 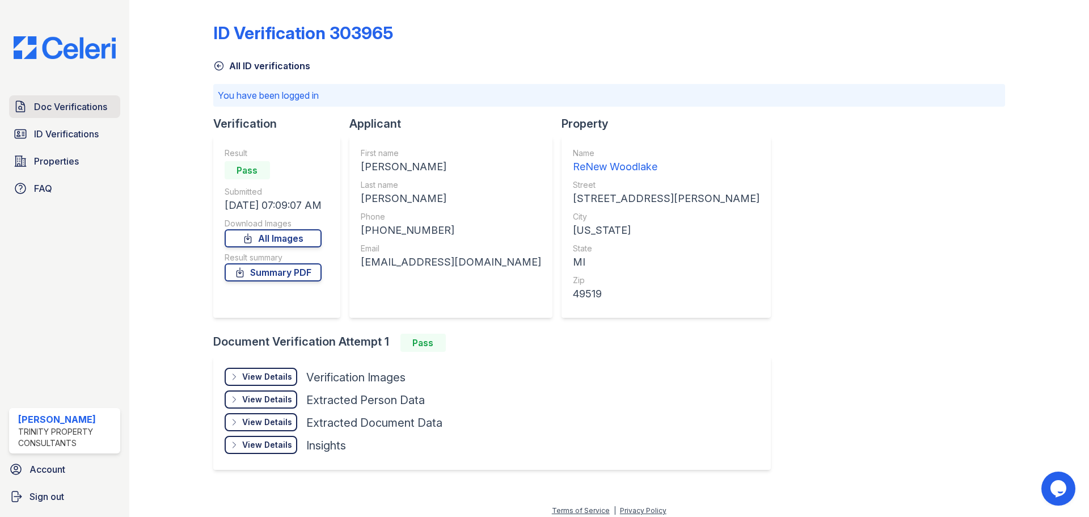 What do you see at coordinates (303, 33) in the screenshot?
I see `div: ID Verification 303965` at bounding box center [303, 33].